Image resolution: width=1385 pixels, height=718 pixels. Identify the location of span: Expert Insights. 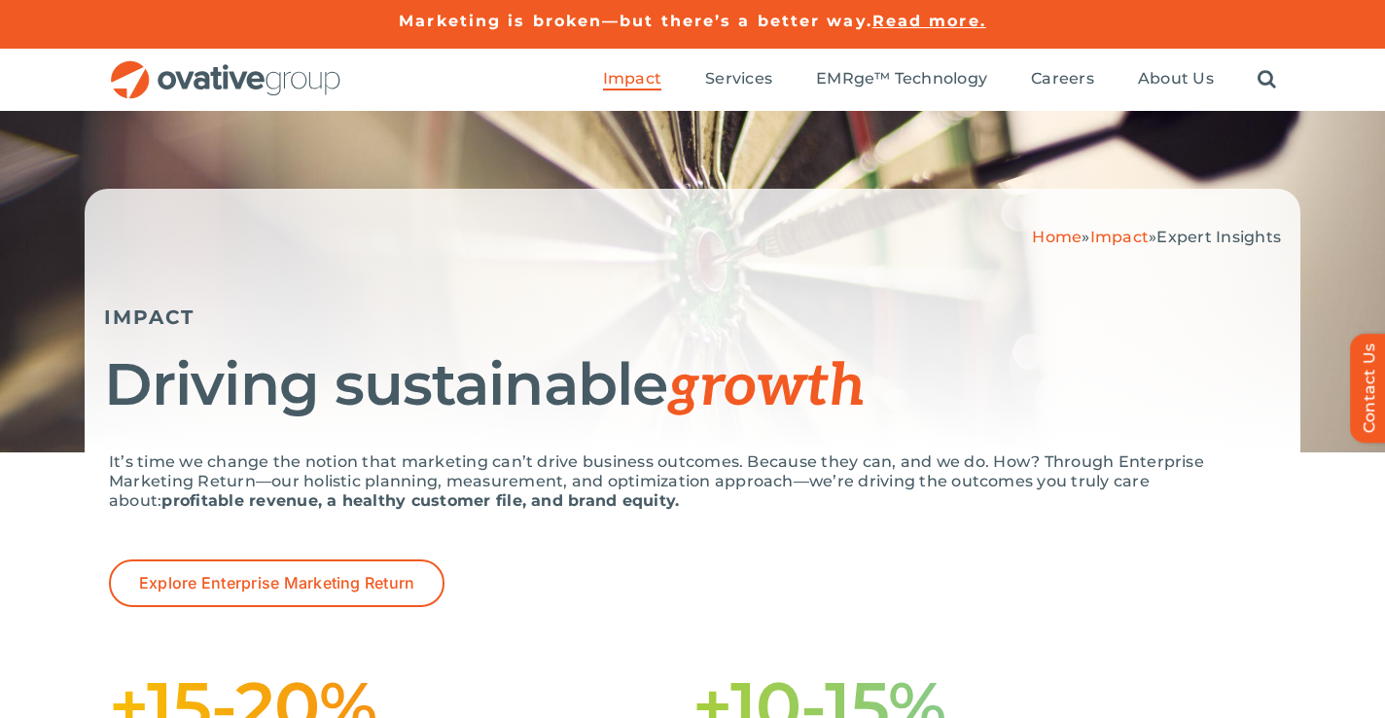
(1219, 236).